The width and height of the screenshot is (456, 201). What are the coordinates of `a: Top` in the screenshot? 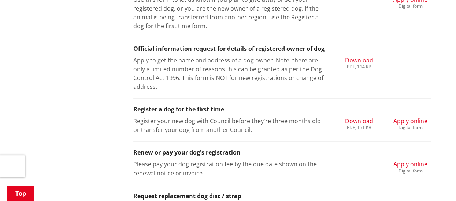 It's located at (21, 194).